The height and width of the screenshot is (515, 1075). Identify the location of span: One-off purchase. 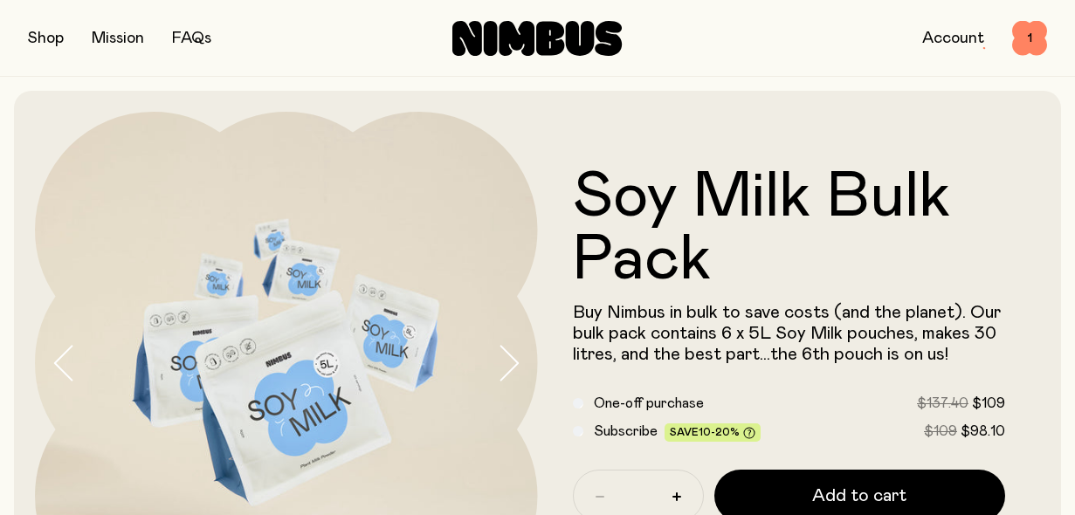
(649, 403).